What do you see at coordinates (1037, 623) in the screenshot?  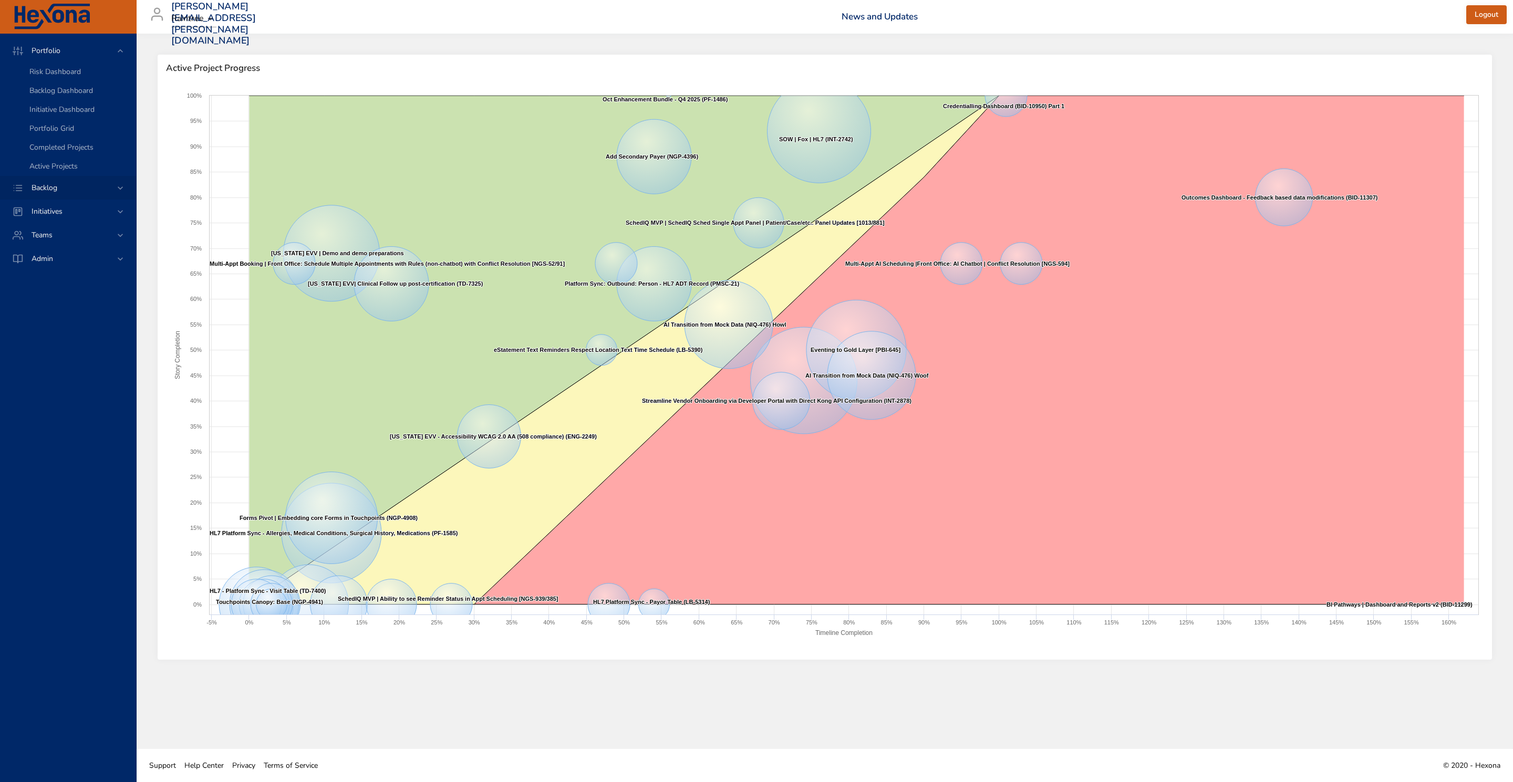 I see `text: 105%` at bounding box center [1037, 623].